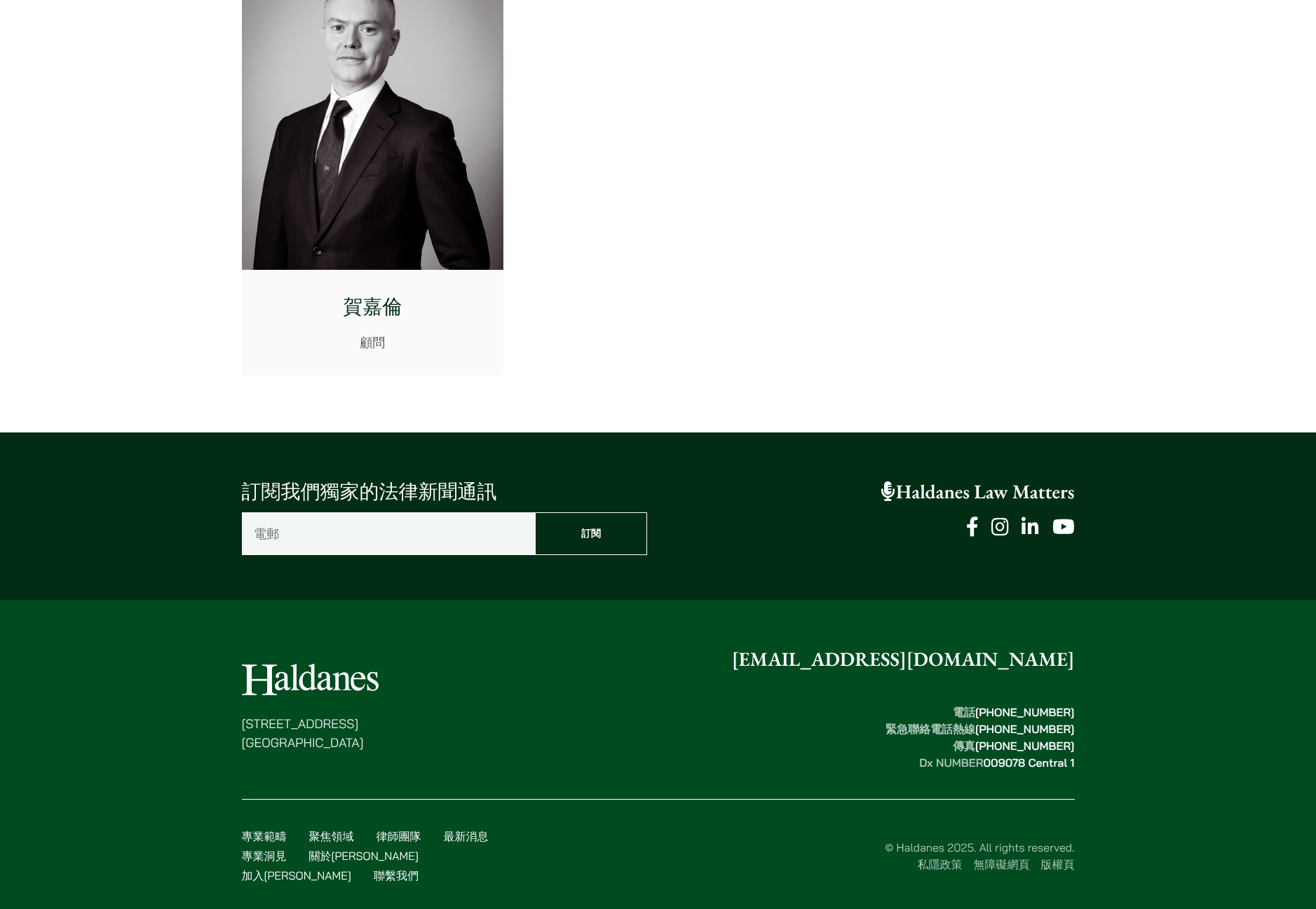 This screenshot has height=909, width=1316. What do you see at coordinates (396, 876) in the screenshot?
I see `a: 聯繫我們` at bounding box center [396, 876].